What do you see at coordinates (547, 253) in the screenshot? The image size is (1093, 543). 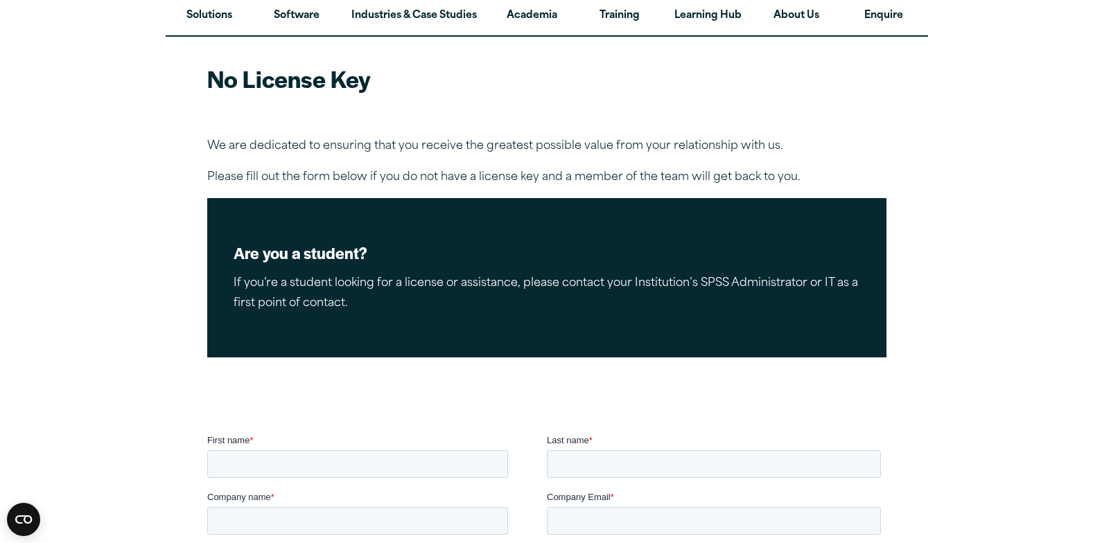 I see `h2: Are you a student?` at bounding box center [547, 253].